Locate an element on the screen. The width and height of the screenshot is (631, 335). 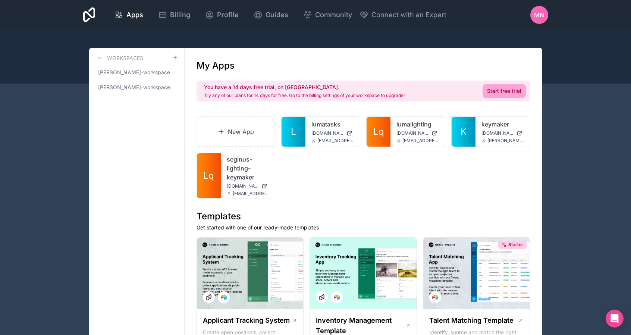
a: lumatasks is located at coordinates (333, 124).